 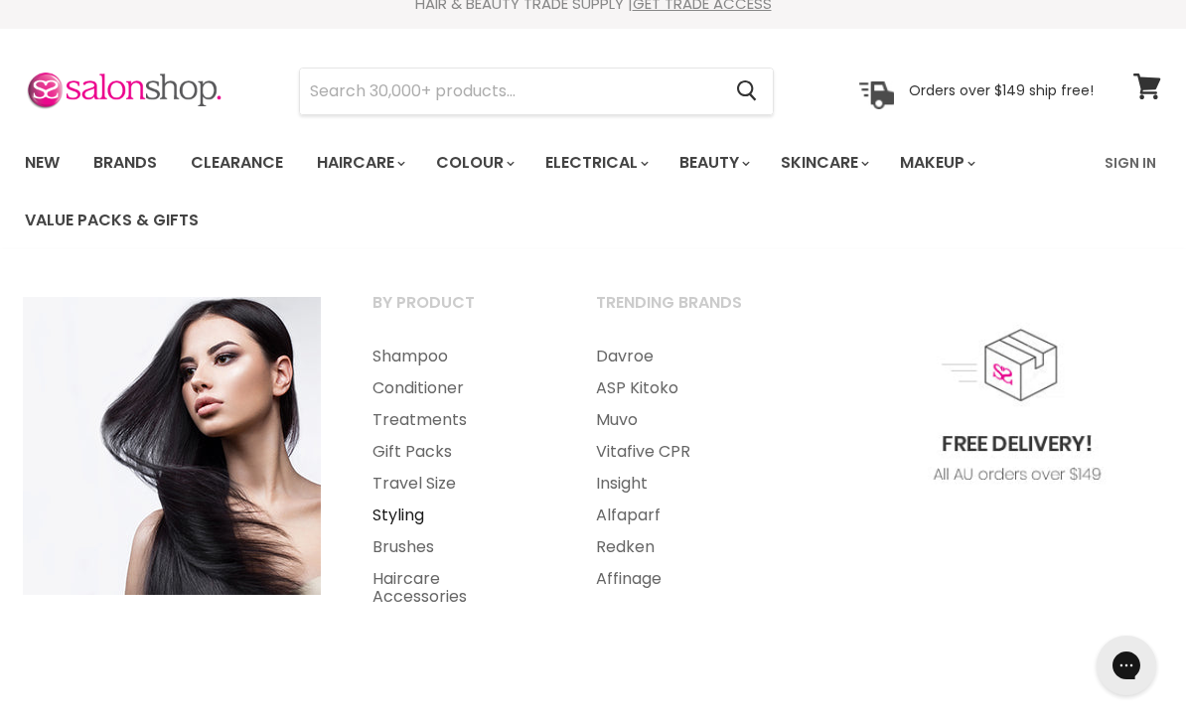 I want to click on a: Insight, so click(x=680, y=484).